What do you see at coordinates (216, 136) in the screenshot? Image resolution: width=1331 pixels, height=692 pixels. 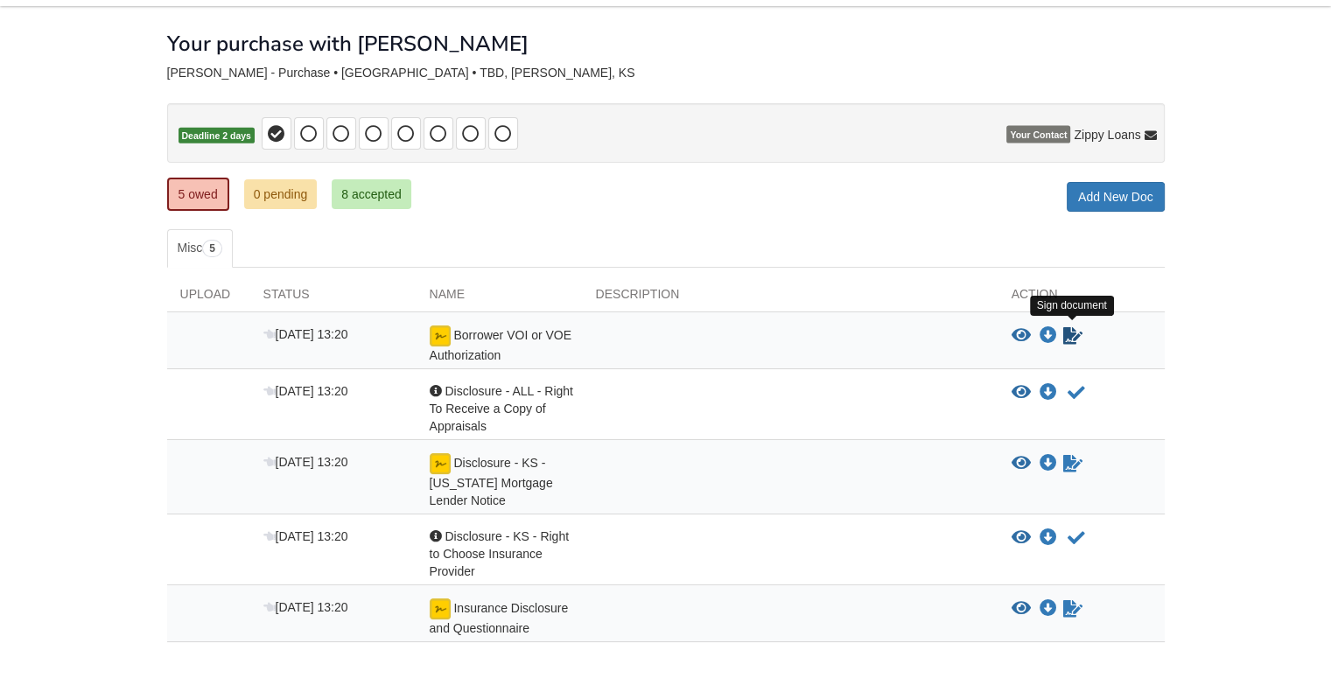 I see `span: Deadline 2 days` at bounding box center [216, 136].